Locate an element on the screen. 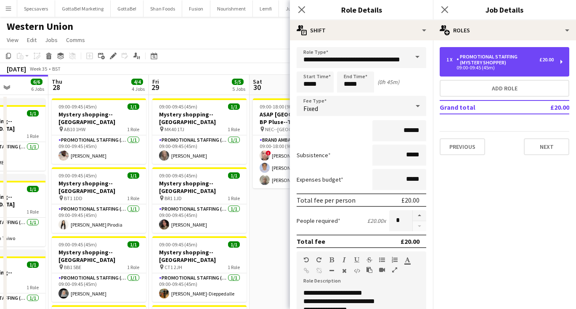 The image size is (576, 309). button: Text Color is located at coordinates (407, 260).